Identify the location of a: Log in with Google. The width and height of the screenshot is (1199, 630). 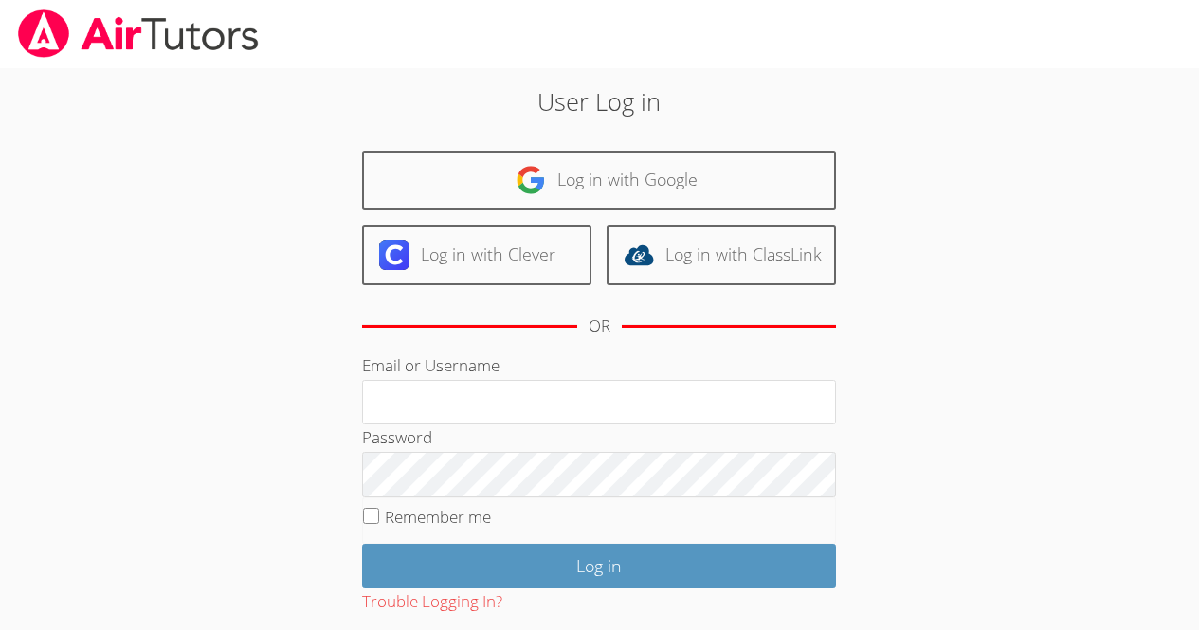
(599, 180).